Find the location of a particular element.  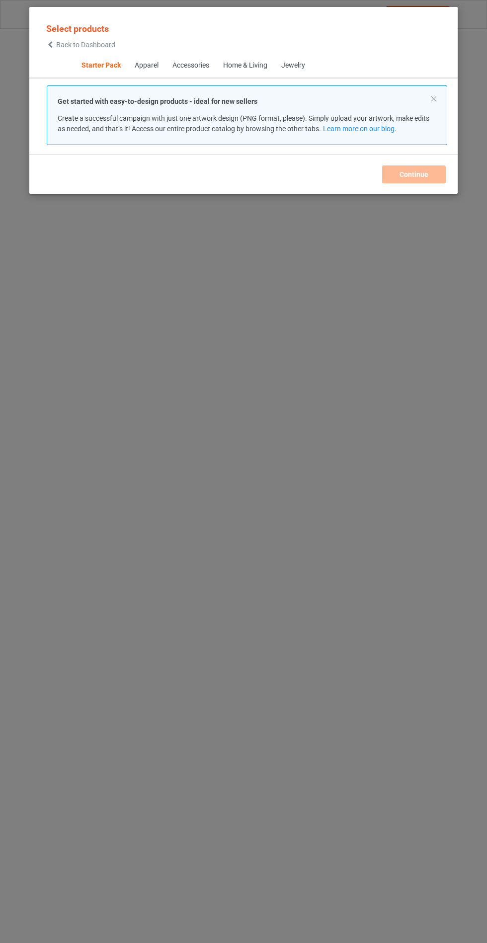

div: Home & Living is located at coordinates (245, 66).